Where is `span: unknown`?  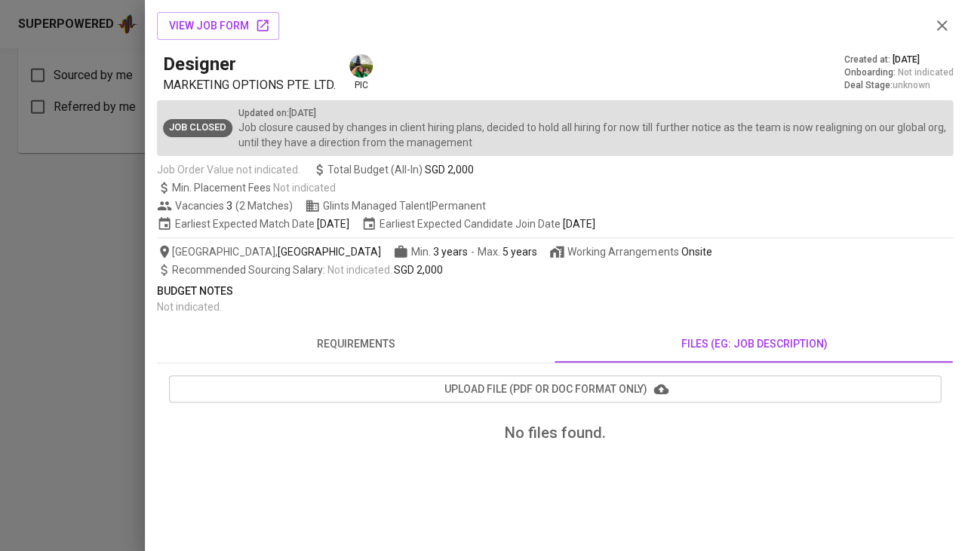 span: unknown is located at coordinates (910, 85).